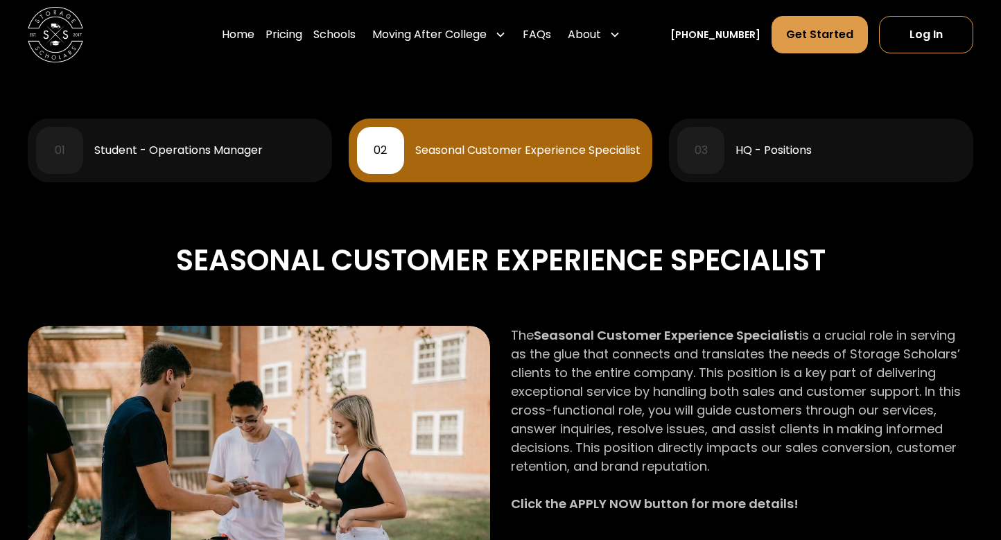 The image size is (1001, 540). Describe the element at coordinates (178, 150) in the screenshot. I see `div: Student - Operations Manager` at that location.